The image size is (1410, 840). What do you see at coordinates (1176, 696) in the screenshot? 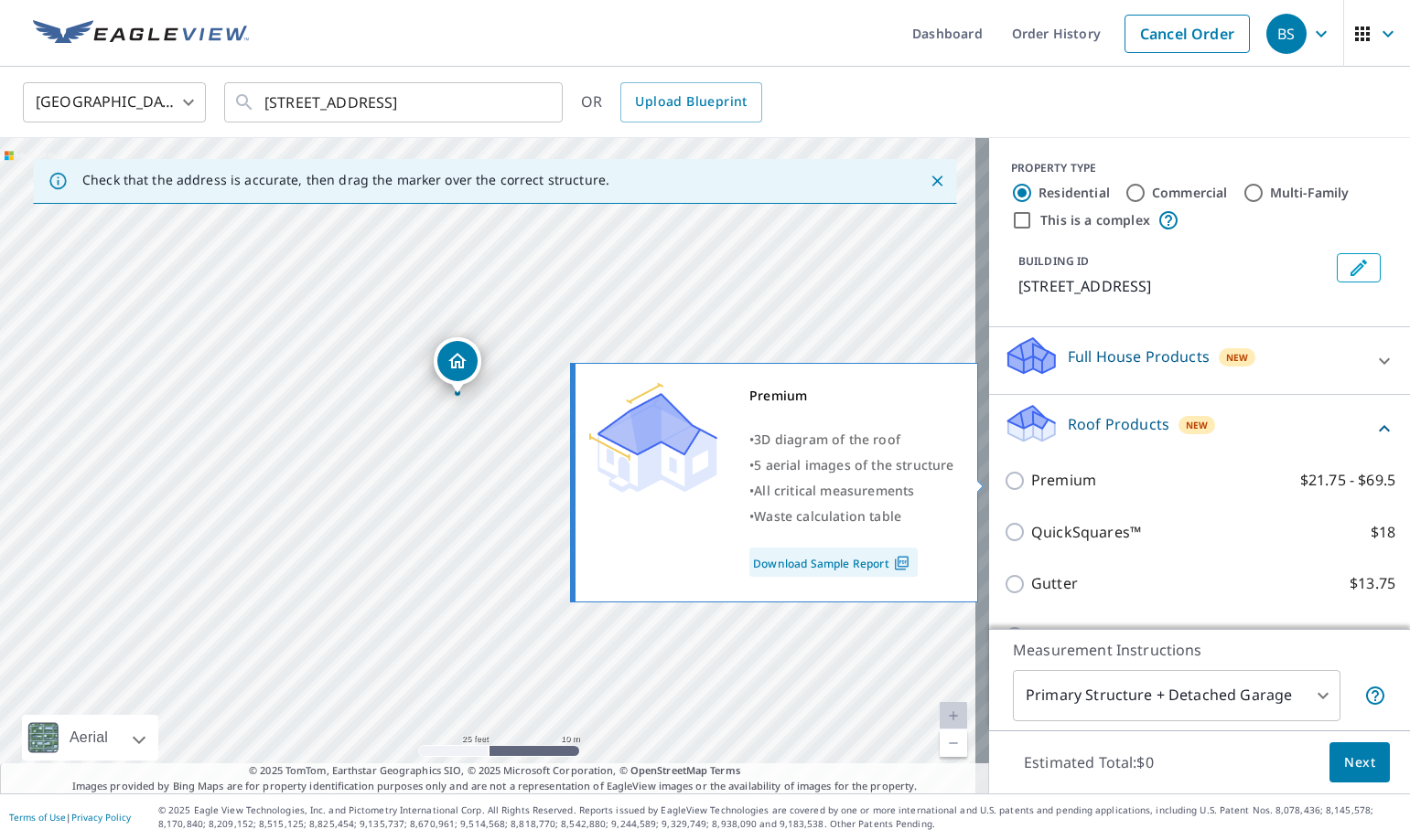
I see `div: Primary Structure + Detached Garage` at bounding box center [1176, 696].